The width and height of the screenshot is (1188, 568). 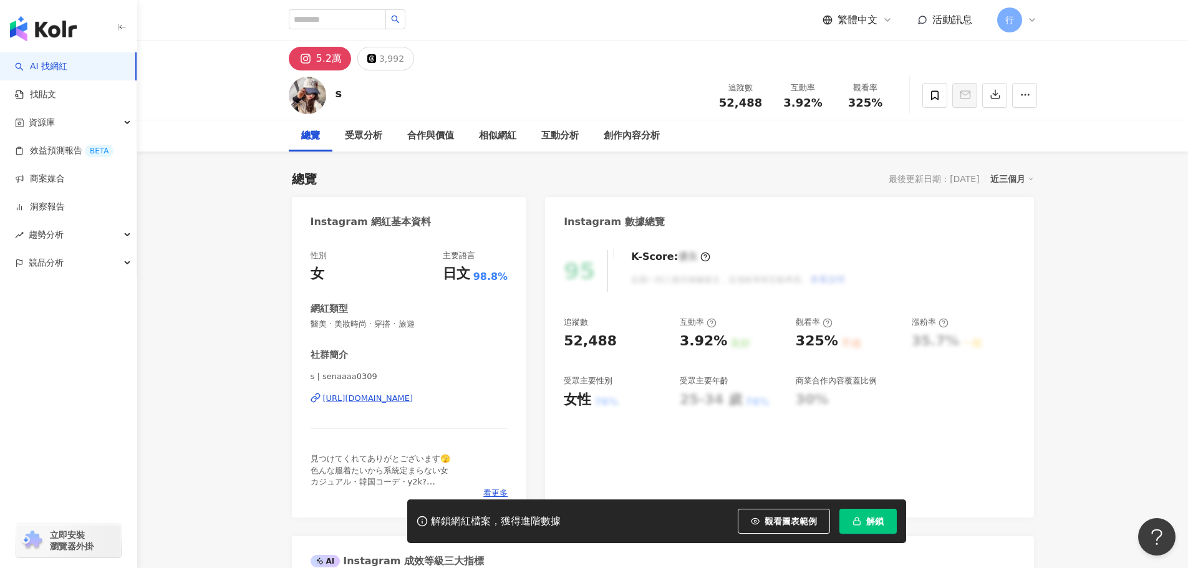 I want to click on span: 繁體中文, so click(x=858, y=20).